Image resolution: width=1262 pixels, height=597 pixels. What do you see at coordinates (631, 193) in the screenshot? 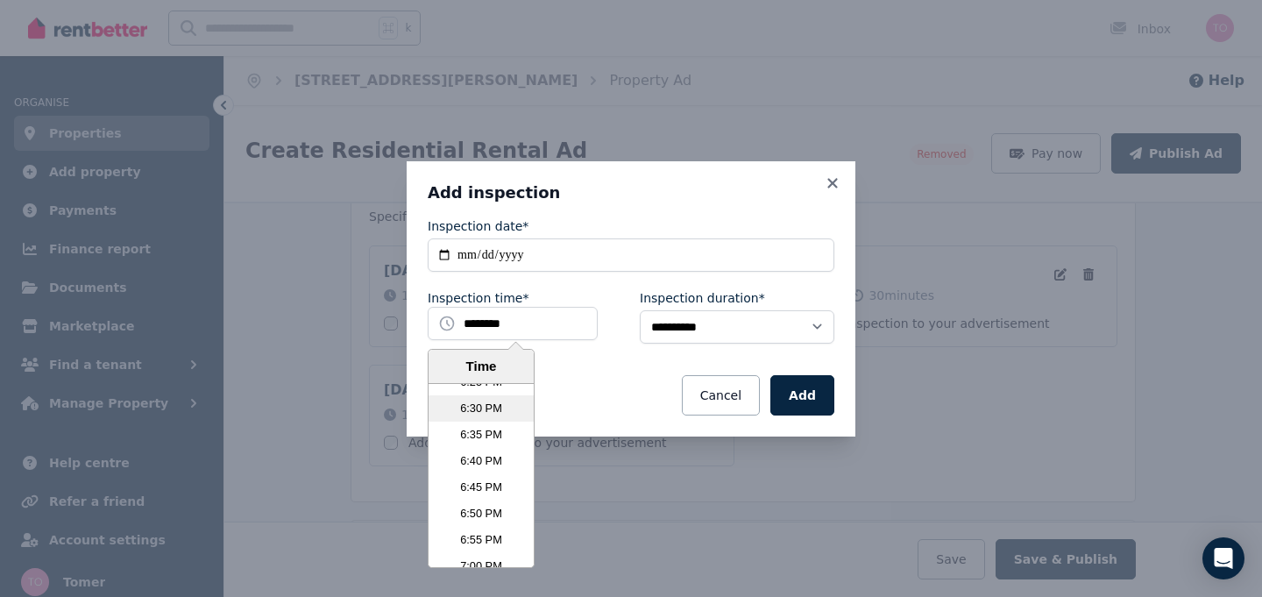
I see `h3: Add inspection` at bounding box center [631, 193].